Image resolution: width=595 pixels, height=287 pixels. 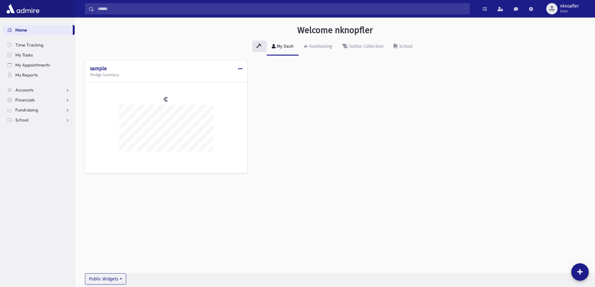 What do you see at coordinates (335, 30) in the screenshot?
I see `h3: Welcome nknopfler` at bounding box center [335, 30].